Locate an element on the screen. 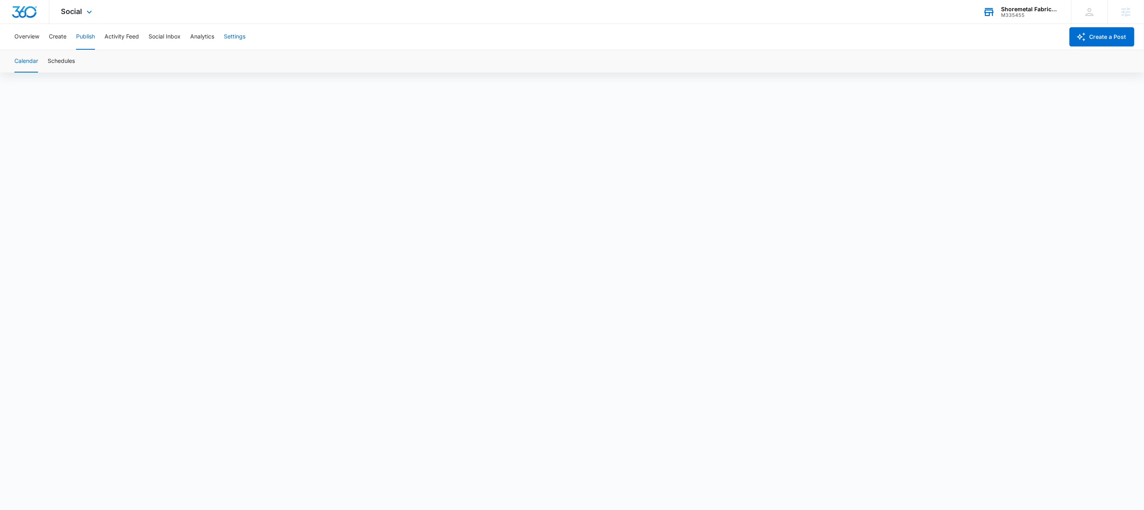 The width and height of the screenshot is (1144, 510). button: Create is located at coordinates (58, 37).